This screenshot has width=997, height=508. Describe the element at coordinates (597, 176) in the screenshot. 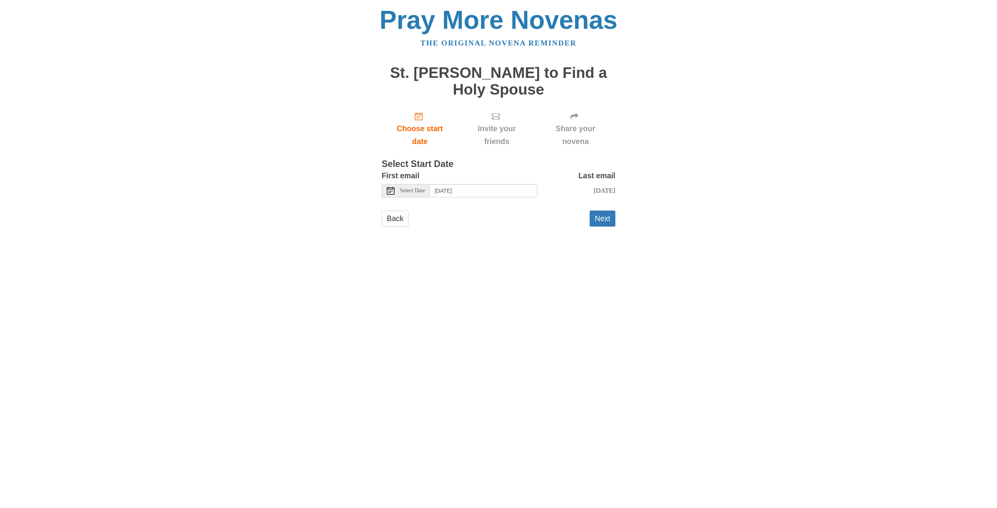

I see `label: Last email` at that location.